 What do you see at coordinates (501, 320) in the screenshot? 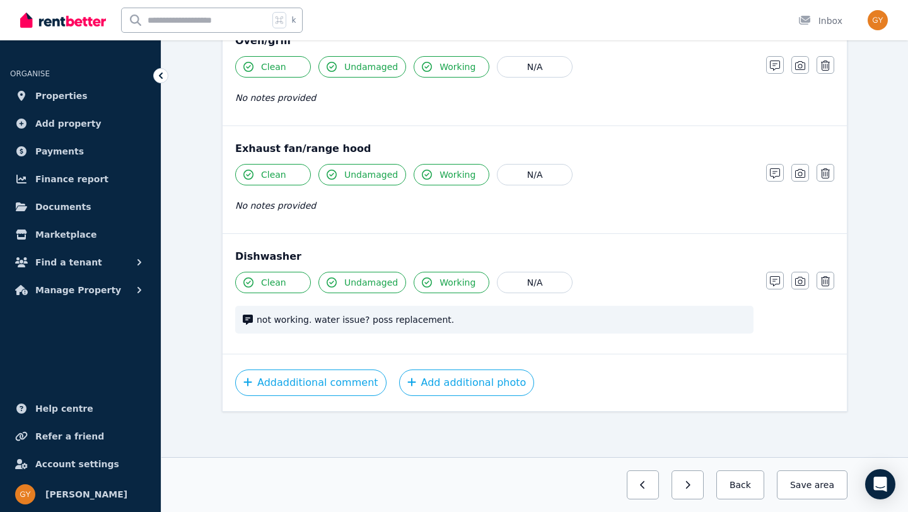
I see `span: not working. water issue? poss replacement.` at bounding box center [501, 320].